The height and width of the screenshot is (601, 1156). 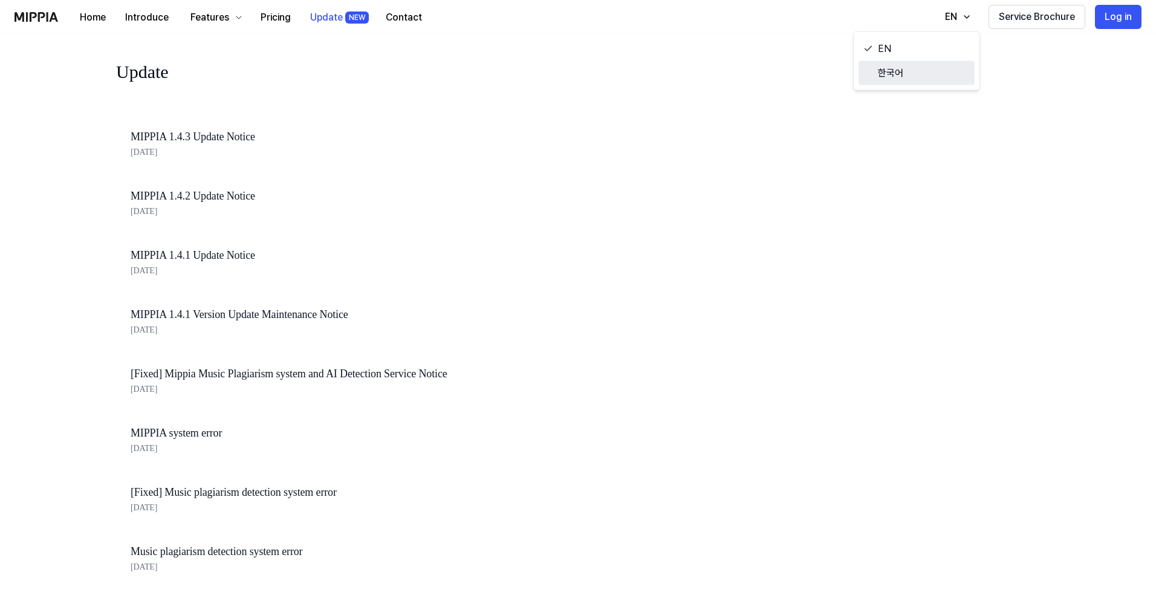 I want to click on a: UpdateNEW, so click(x=338, y=17).